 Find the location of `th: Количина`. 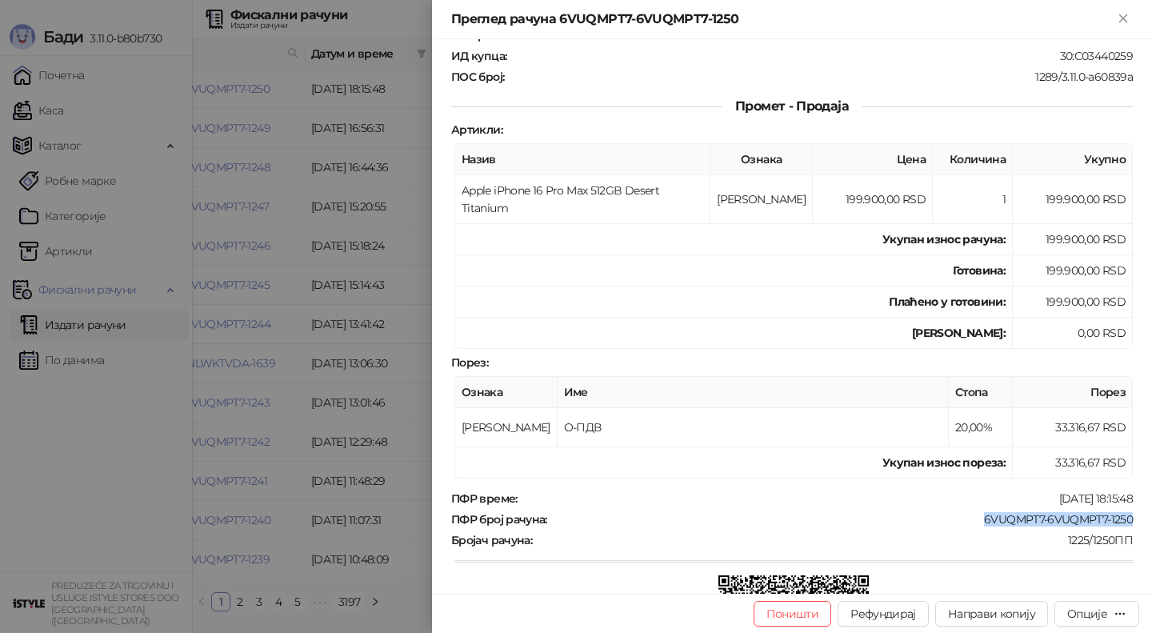

th: Количина is located at coordinates (973, 159).